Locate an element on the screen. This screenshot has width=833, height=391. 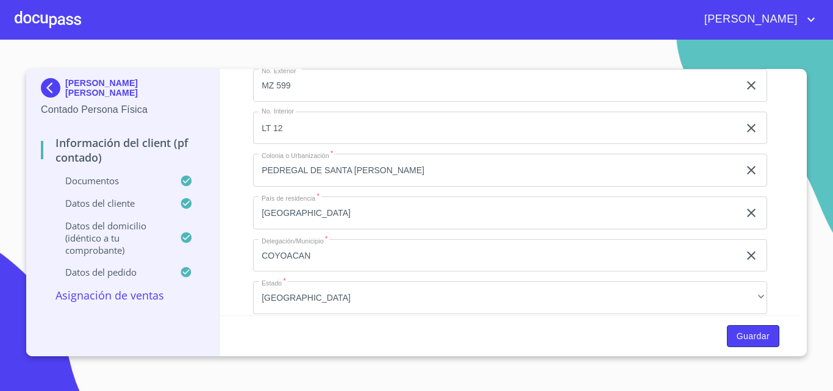
p: Asignación de Ventas is located at coordinates (123, 295).